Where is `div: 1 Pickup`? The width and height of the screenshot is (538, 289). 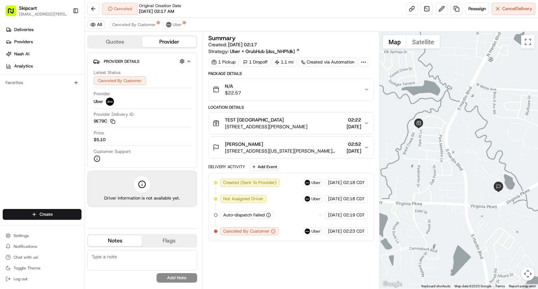 div: 1 Pickup is located at coordinates (224, 62).